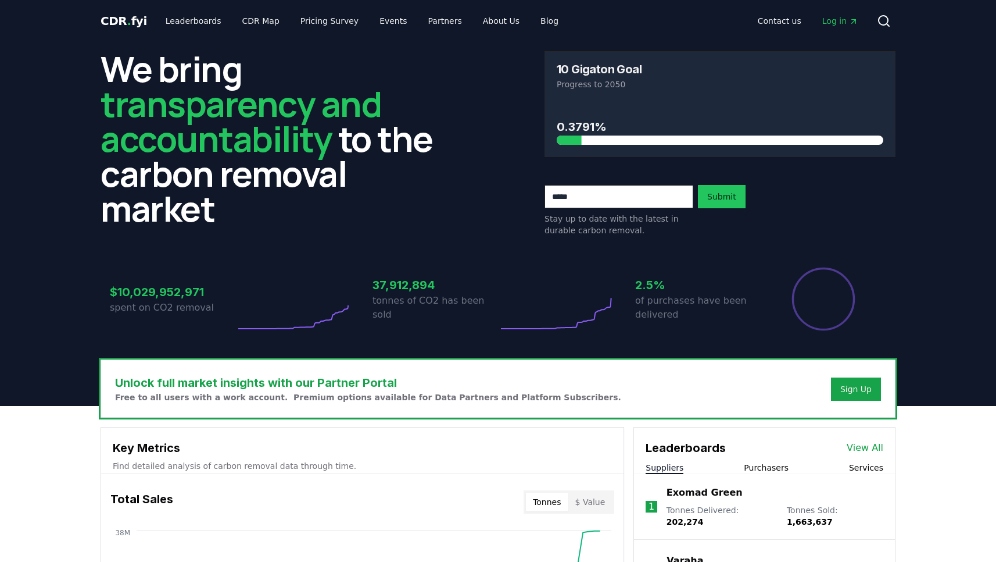  What do you see at coordinates (173, 308) in the screenshot?
I see `p: spent on CO2 removal` at bounding box center [173, 308].